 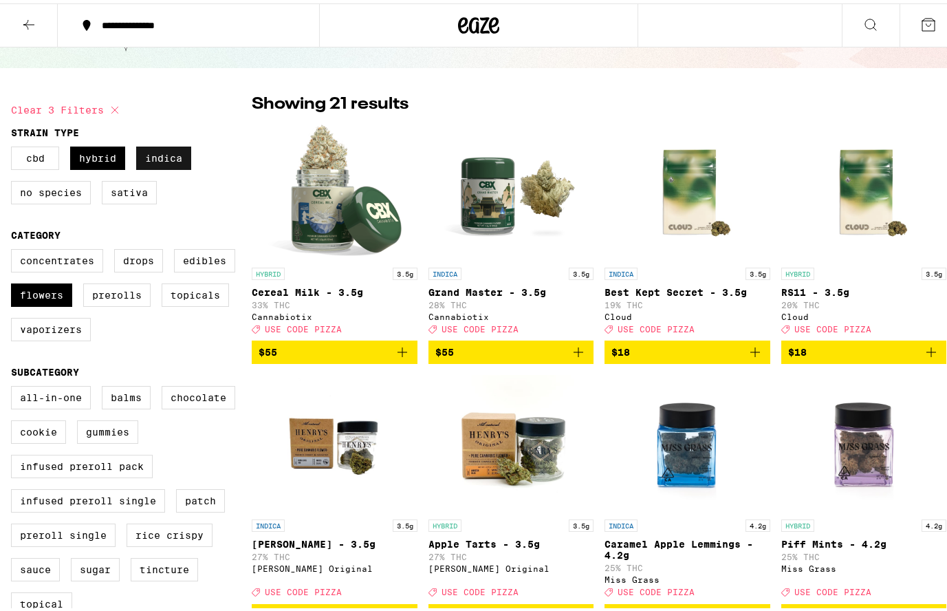 What do you see at coordinates (687, 188) in the screenshot?
I see `img: Cloud - Best Kept Secret - 3.5g` at bounding box center [687, 188].